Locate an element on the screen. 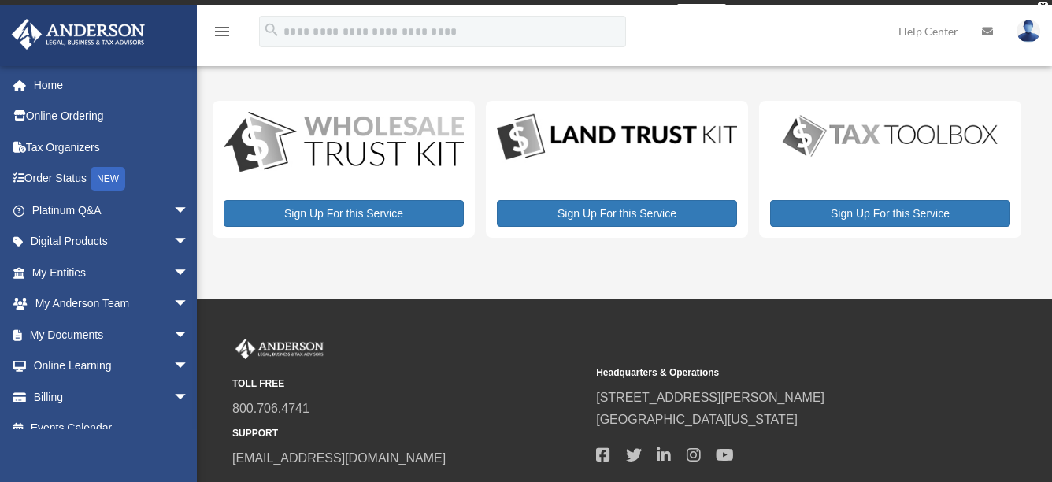 Image resolution: width=1052 pixels, height=482 pixels. a: Tax Organizers is located at coordinates (112, 147).